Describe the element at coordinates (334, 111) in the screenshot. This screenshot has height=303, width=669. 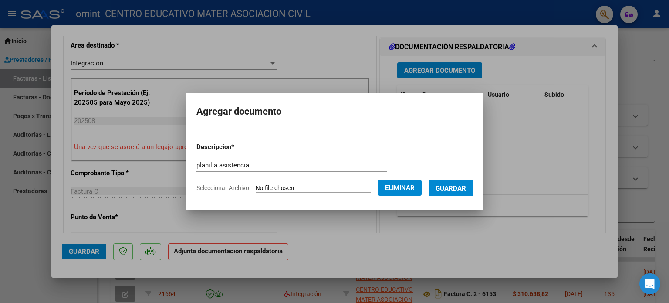
I see `h2: Agregar documento` at that location.